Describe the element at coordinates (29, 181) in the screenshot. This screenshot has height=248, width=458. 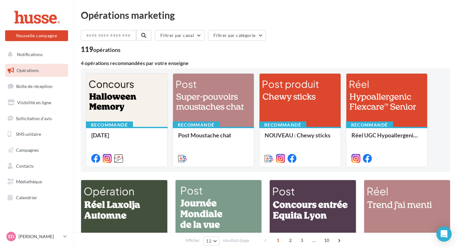
I see `span: Médiathèque` at that location.